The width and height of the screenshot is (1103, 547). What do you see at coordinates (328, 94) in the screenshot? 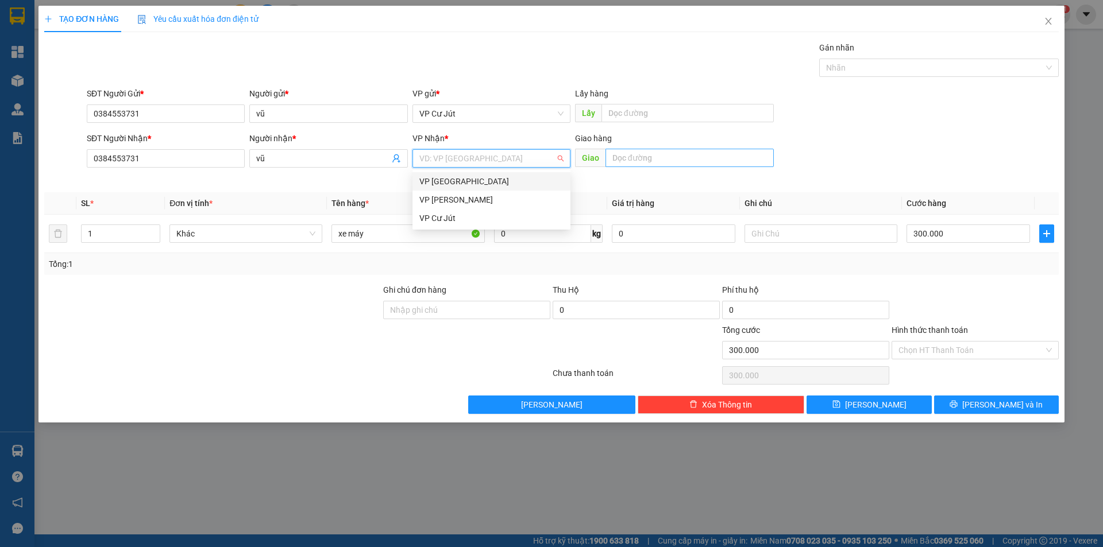
I see `div: Người gửi` at bounding box center [328, 94].